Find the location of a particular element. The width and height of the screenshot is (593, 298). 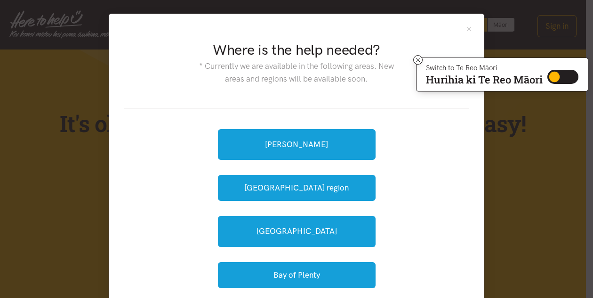

button: Close is located at coordinates (469, 29).